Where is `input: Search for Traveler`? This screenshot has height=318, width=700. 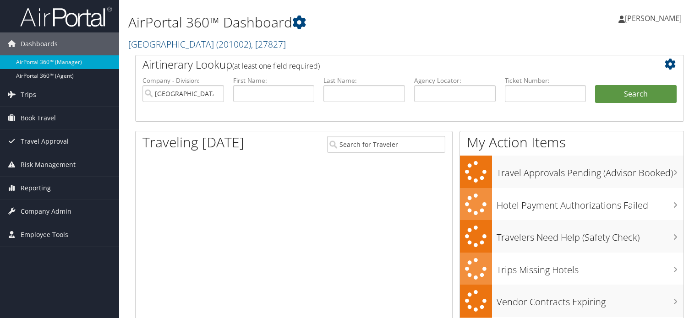 input: Search for Traveler is located at coordinates (386, 144).